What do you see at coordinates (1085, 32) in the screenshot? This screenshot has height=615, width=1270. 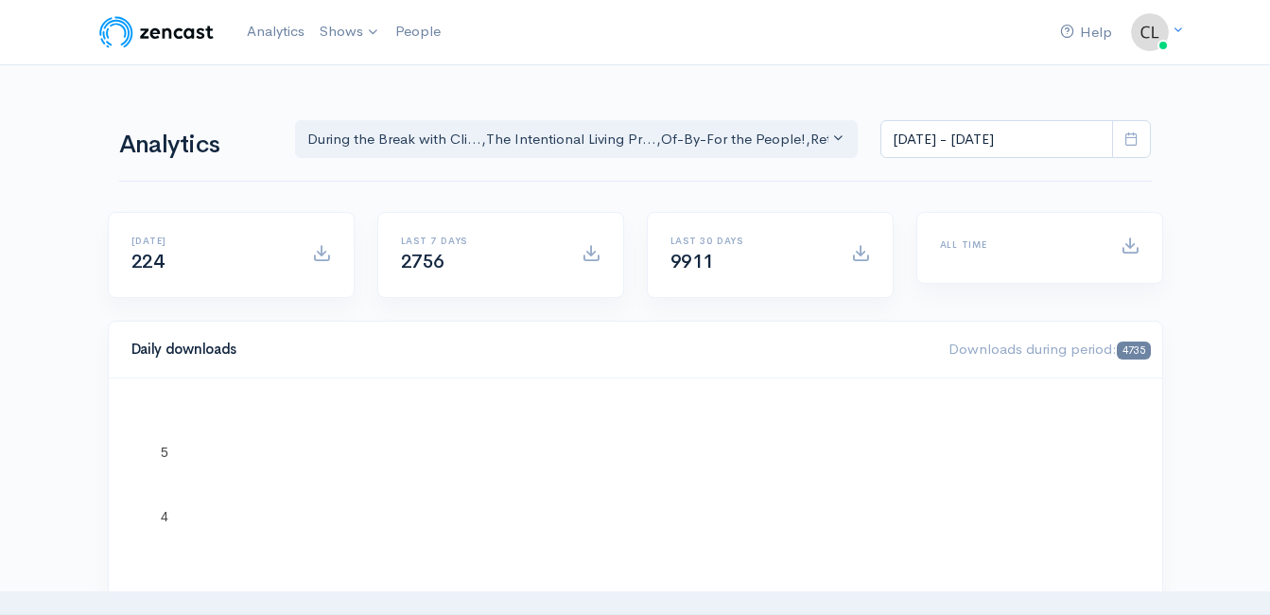 I see `a: Help` at bounding box center [1085, 32].